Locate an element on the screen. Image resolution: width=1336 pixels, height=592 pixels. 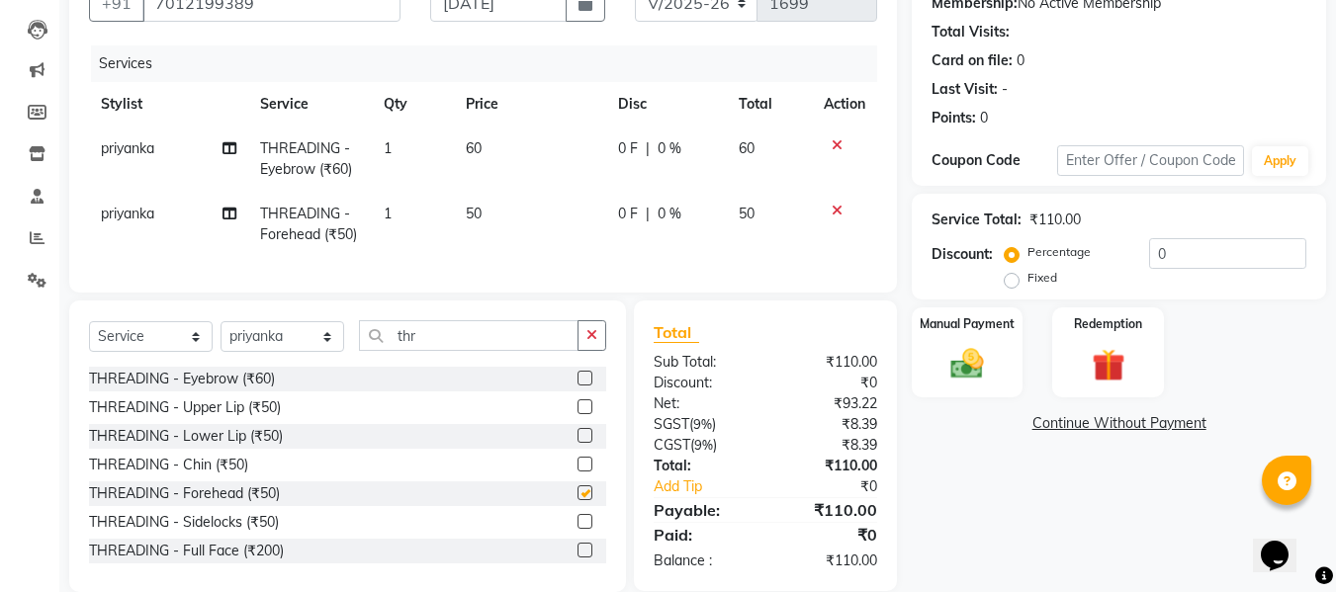
div: THREADING - Forehead (₹50) is located at coordinates (184, 493).